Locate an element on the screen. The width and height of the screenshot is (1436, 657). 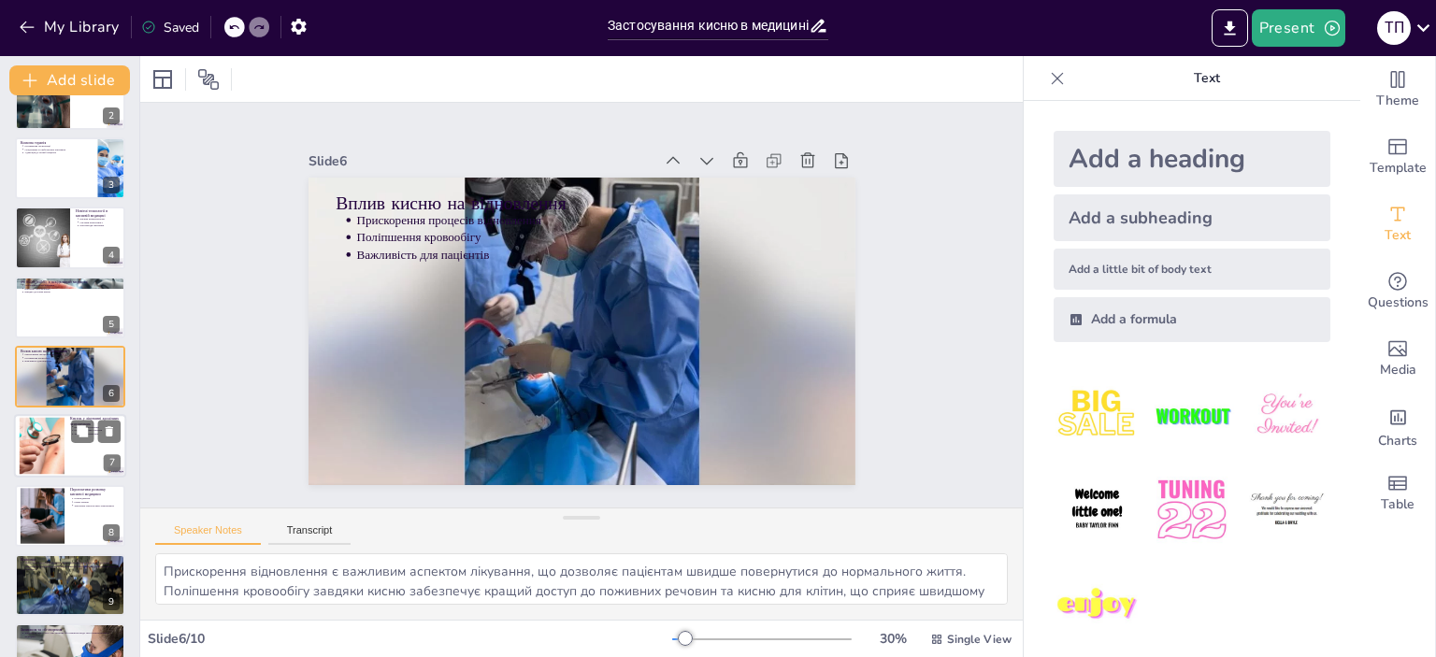
span: Text is located at coordinates (1398, 236).